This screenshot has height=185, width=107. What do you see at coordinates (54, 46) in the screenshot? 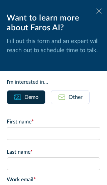
I see `p: Fill out this form and an expert will reach out to schedule time to talk.` at bounding box center [54, 46].